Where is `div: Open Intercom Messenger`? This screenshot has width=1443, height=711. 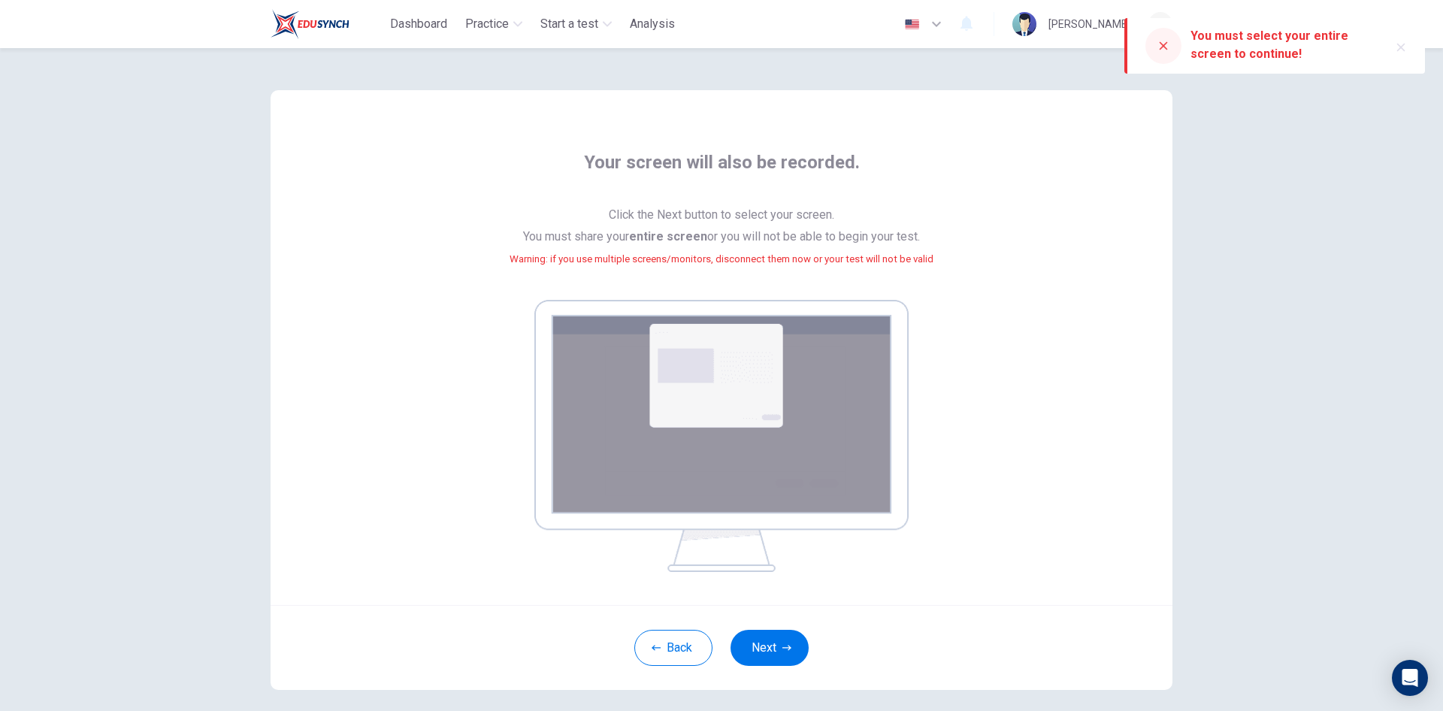
div: Open Intercom Messenger is located at coordinates (1410, 678).